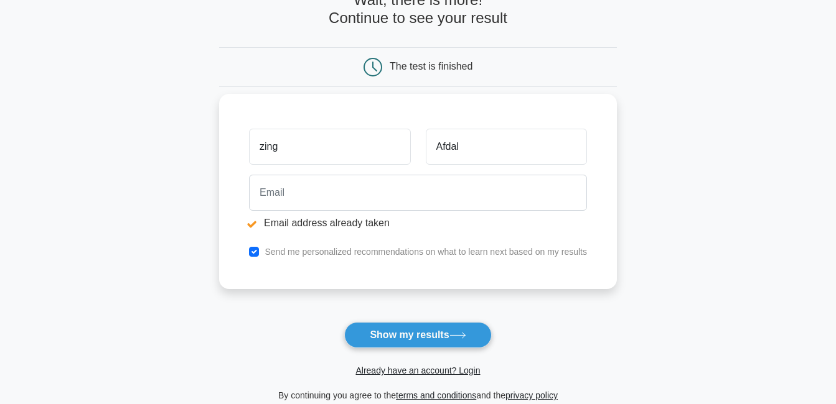 Image resolution: width=836 pixels, height=404 pixels. What do you see at coordinates (329, 147) in the screenshot?
I see `input: First name` at bounding box center [329, 147].